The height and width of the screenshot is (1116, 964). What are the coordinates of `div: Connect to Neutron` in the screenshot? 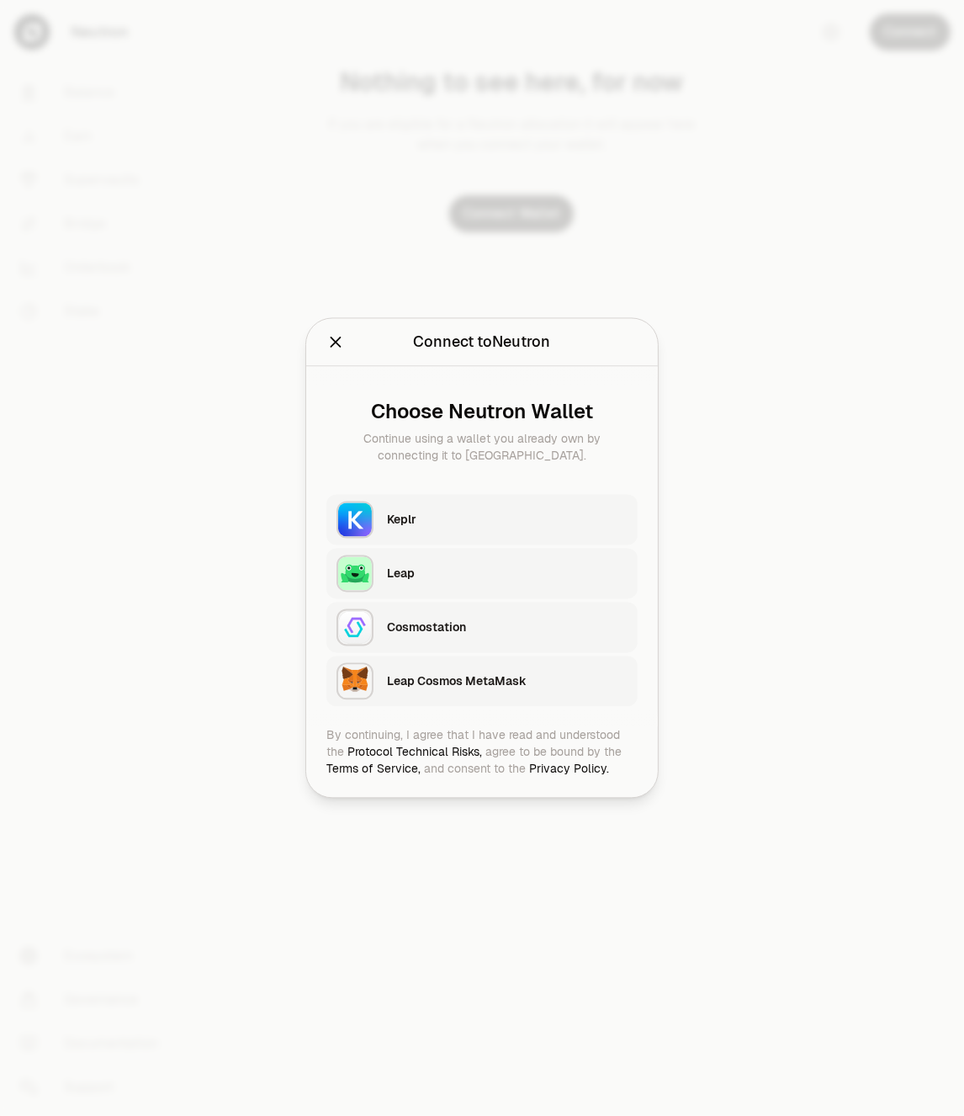 It's located at (482, 342).